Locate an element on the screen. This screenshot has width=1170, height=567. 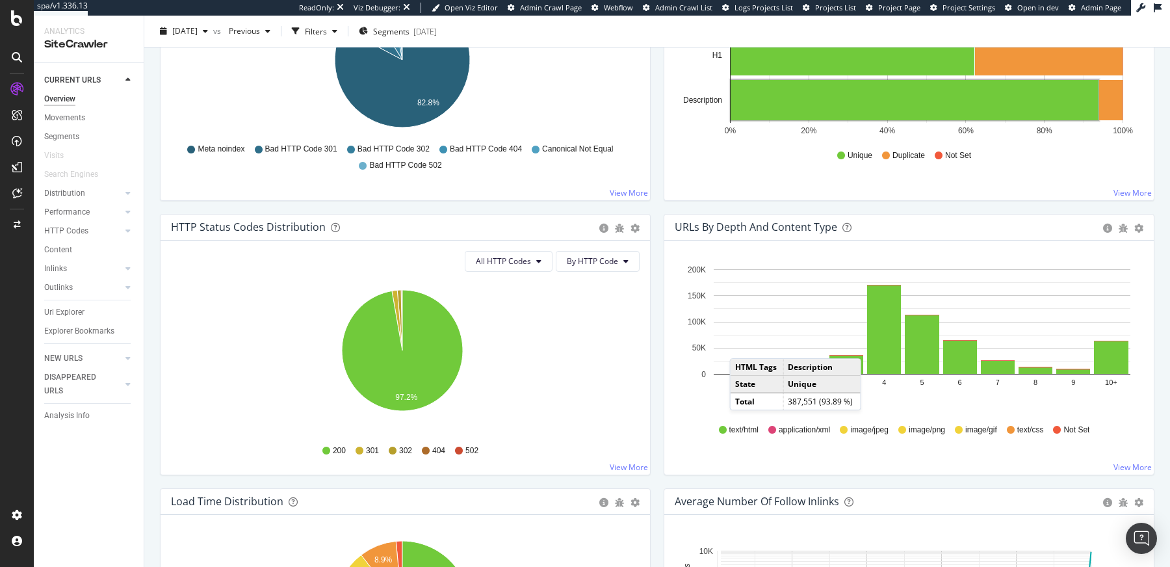
span: Previous is located at coordinates (242, 31).